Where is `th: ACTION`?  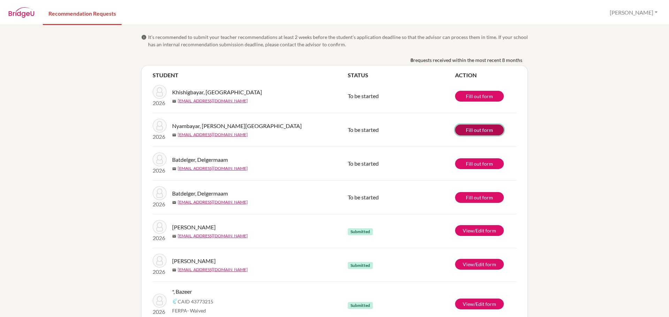 th: ACTION is located at coordinates (486, 75).